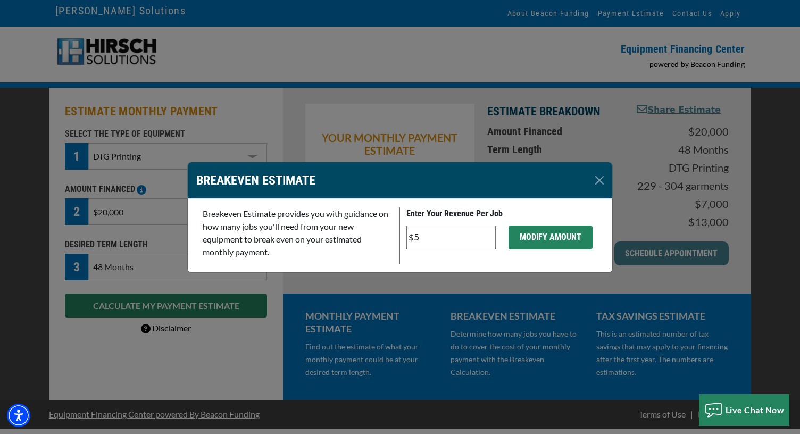 The width and height of the screenshot is (800, 434). What do you see at coordinates (298, 233) in the screenshot?
I see `p: Breakeven Estimate provides you with guidance on how many jobs you'll need from your new equipmen...` at bounding box center [298, 233].